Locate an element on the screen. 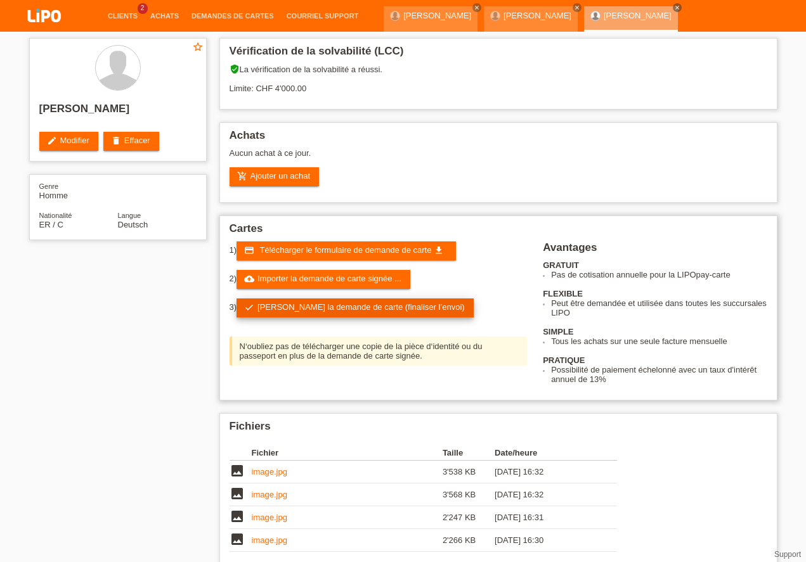 The height and width of the screenshot is (562, 806). a: star_border is located at coordinates (198, 48).